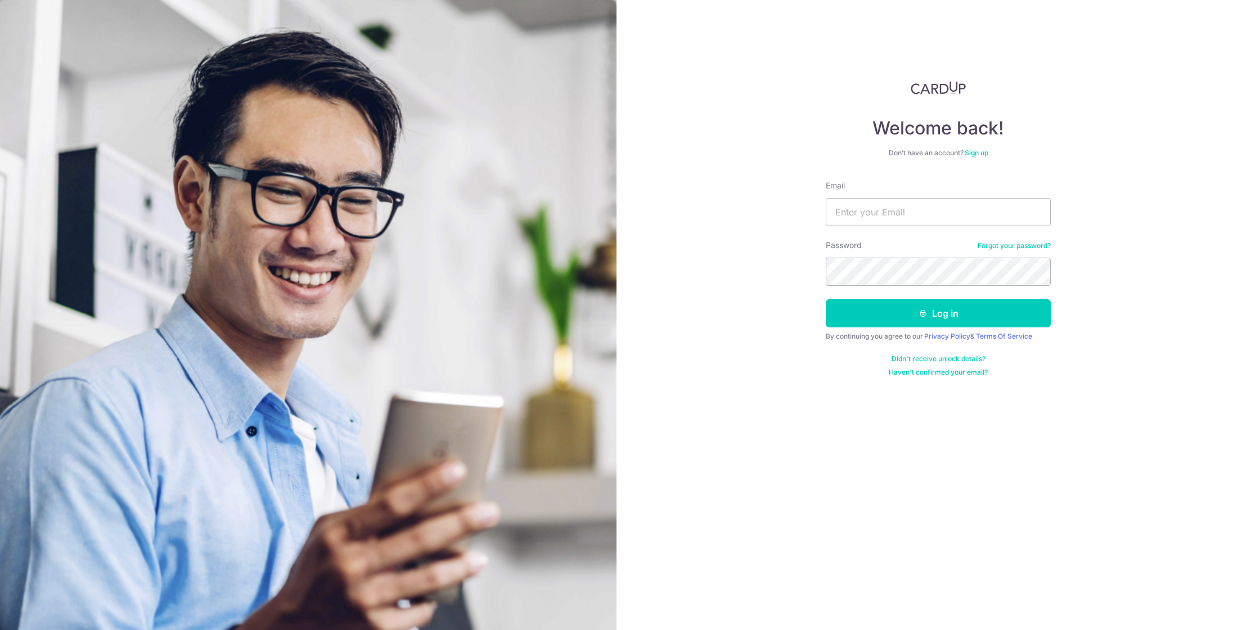 This screenshot has width=1260, height=630. What do you see at coordinates (844, 245) in the screenshot?
I see `label: Password` at bounding box center [844, 245].